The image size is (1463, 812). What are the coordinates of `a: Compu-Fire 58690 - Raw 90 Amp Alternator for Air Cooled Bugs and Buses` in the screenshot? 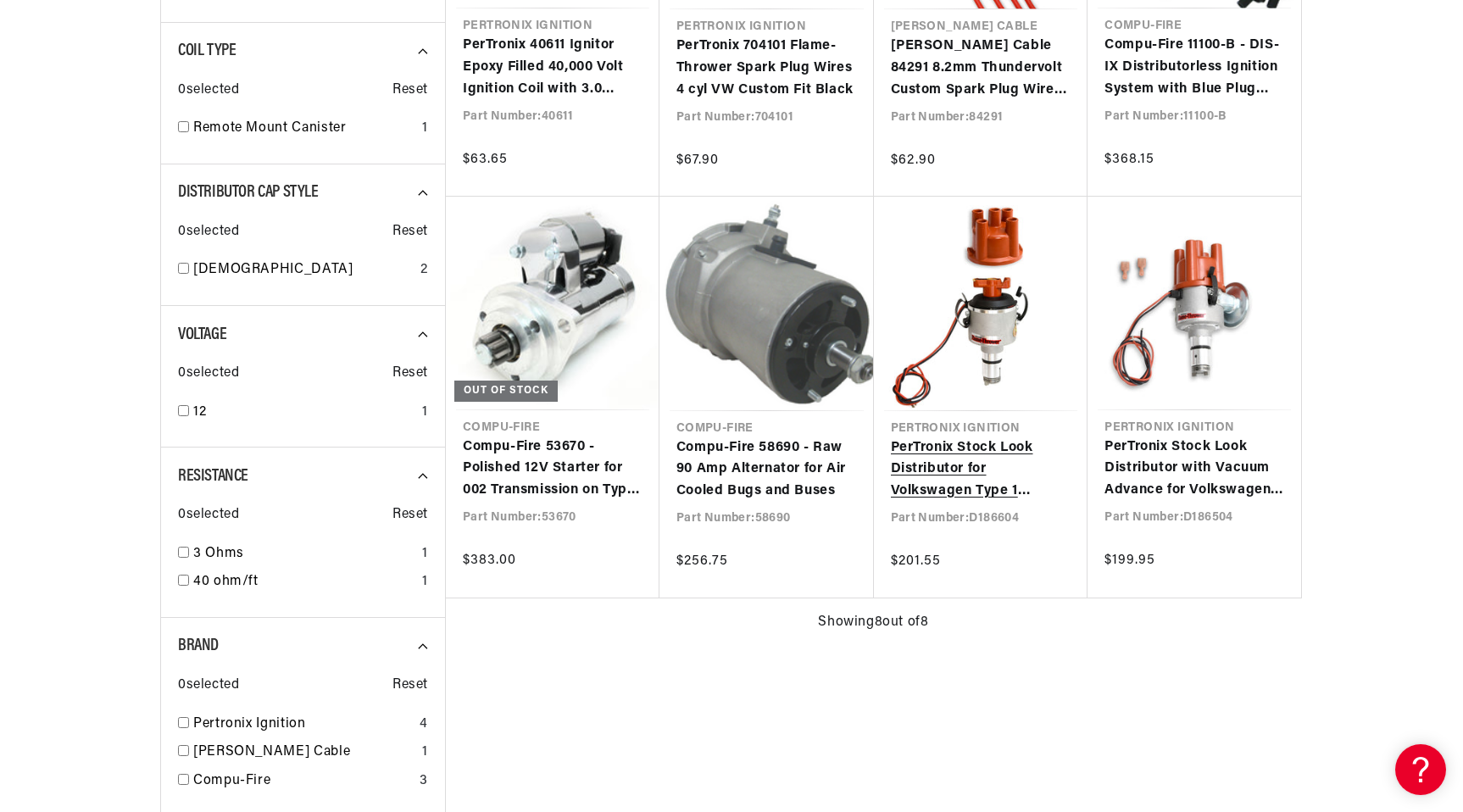 It's located at (766, 470).